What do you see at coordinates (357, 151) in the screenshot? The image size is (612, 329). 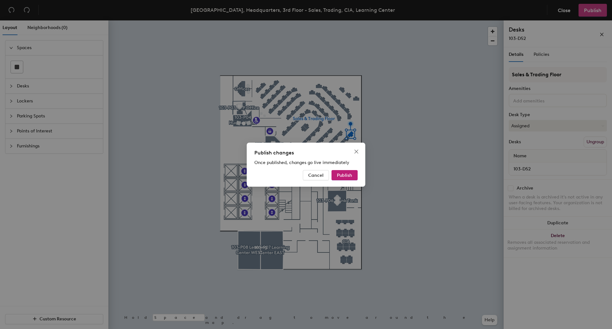 I see `span: Close` at bounding box center [357, 151].